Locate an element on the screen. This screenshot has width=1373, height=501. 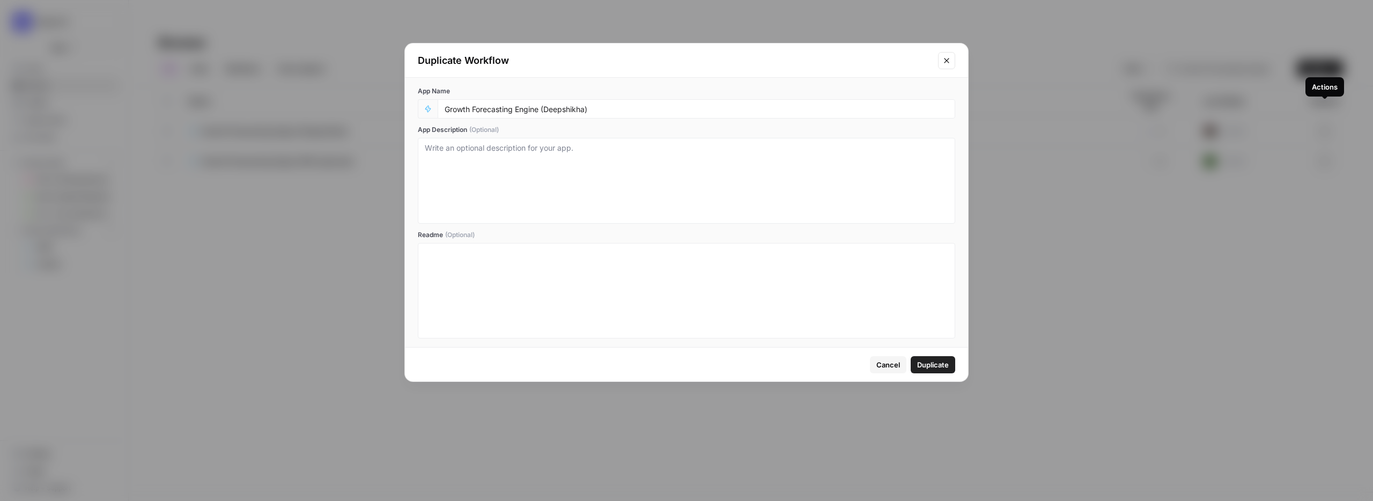
label: App Description is located at coordinates (687, 130).